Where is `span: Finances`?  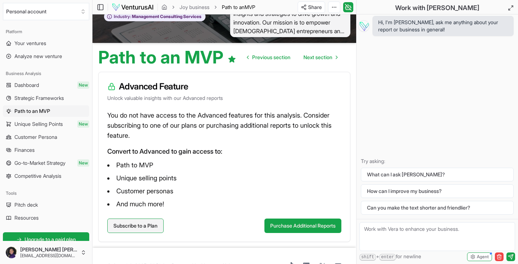 span: Finances is located at coordinates (25, 150).